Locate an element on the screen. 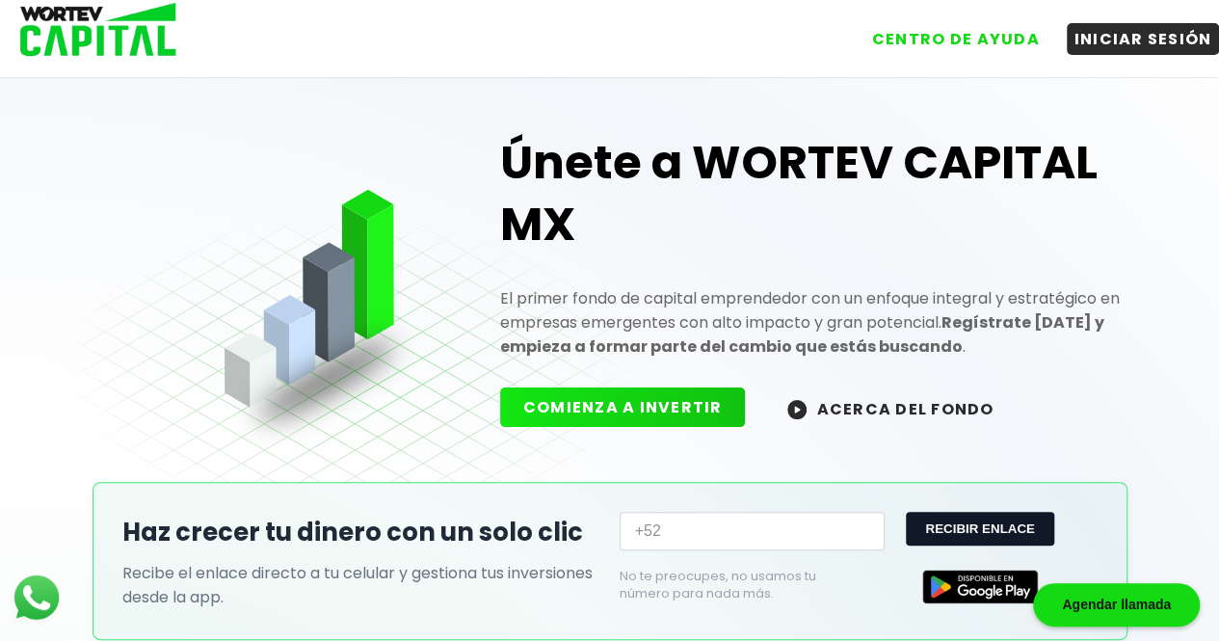 The width and height of the screenshot is (1219, 641). a: COMIENZA A INVERTIR is located at coordinates (632, 407).